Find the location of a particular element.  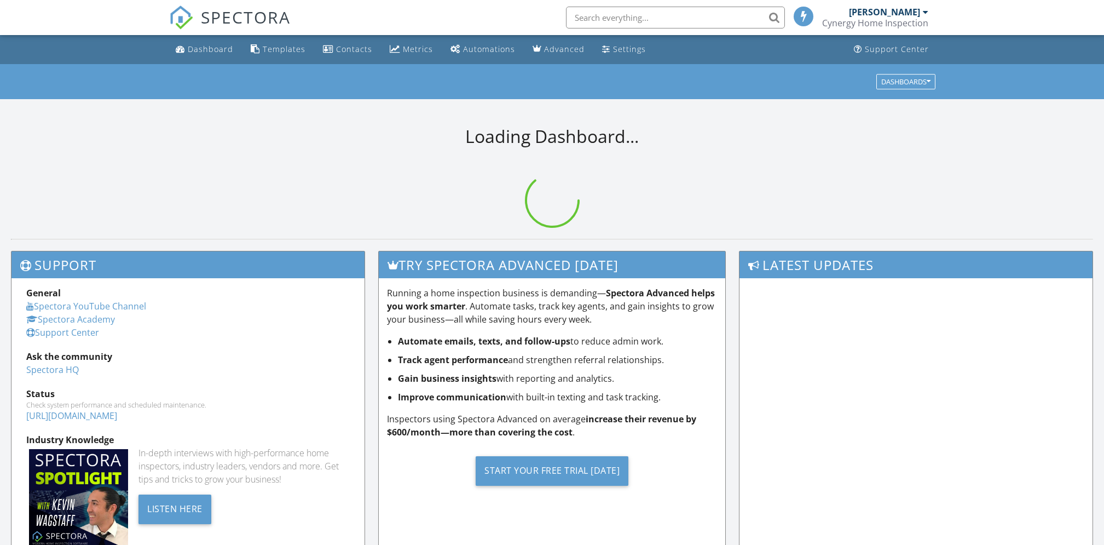

div: Contacts is located at coordinates (354, 49).